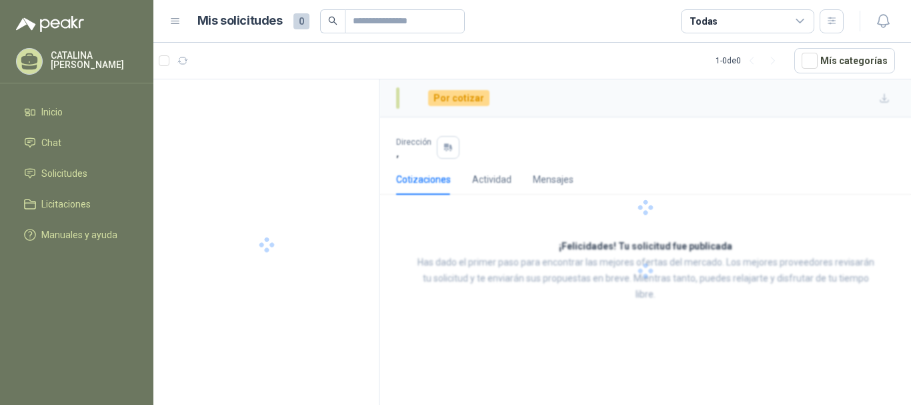 Image resolution: width=911 pixels, height=405 pixels. I want to click on span: Licitaciones, so click(66, 204).